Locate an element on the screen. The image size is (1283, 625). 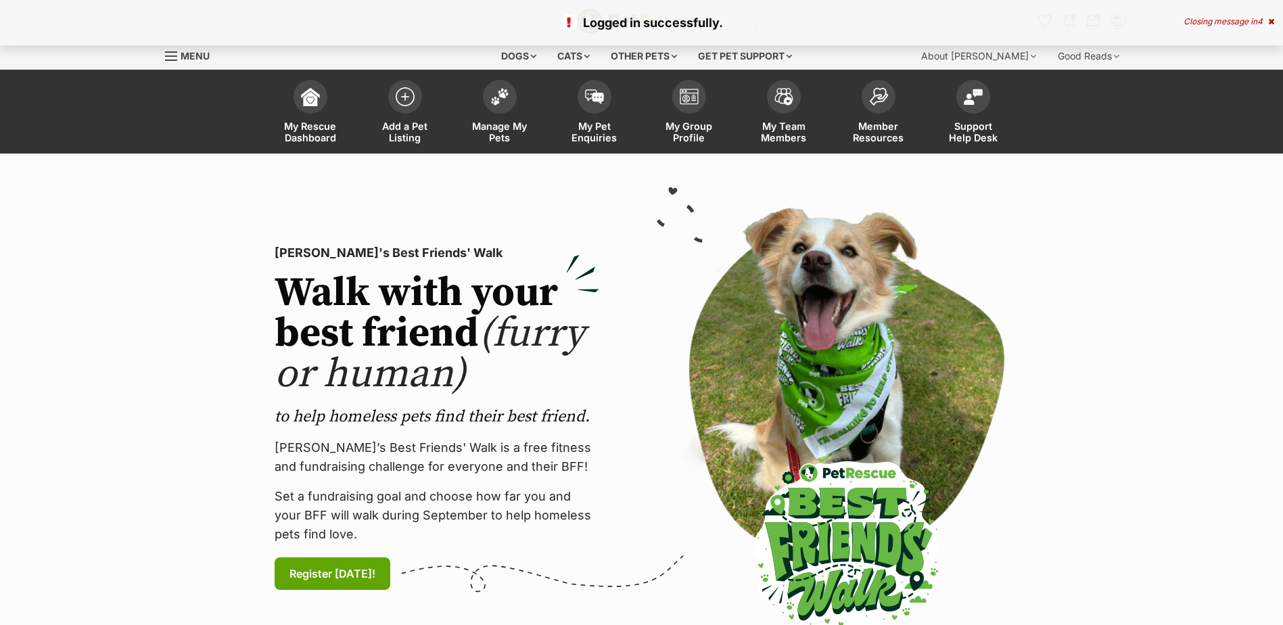
h2: Walk with your best friend is located at coordinates (437, 334).